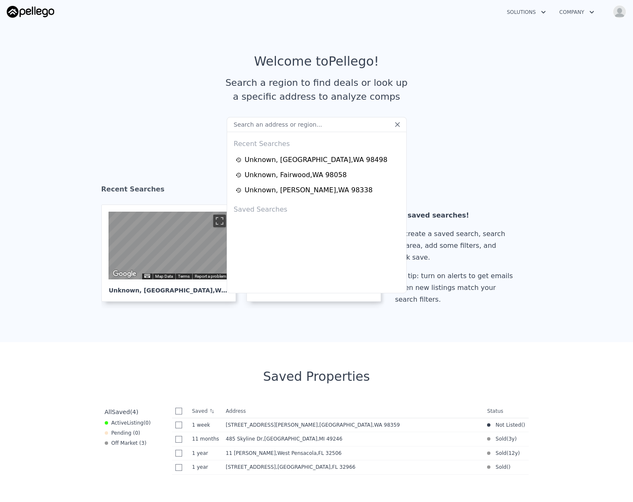 The height and width of the screenshot is (502, 633). What do you see at coordinates (122, 433) in the screenshot?
I see `div: Pending ( 0 )` at bounding box center [122, 433].